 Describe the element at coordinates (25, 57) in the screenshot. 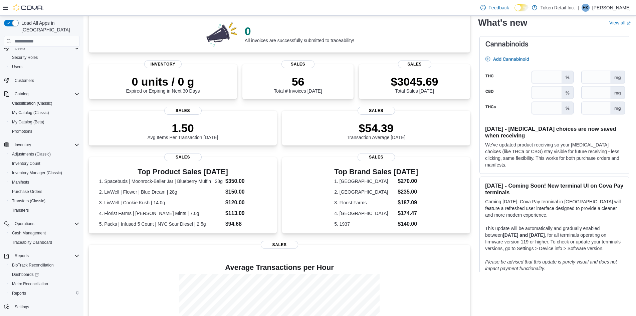

I see `a: Security Roles` at that location.